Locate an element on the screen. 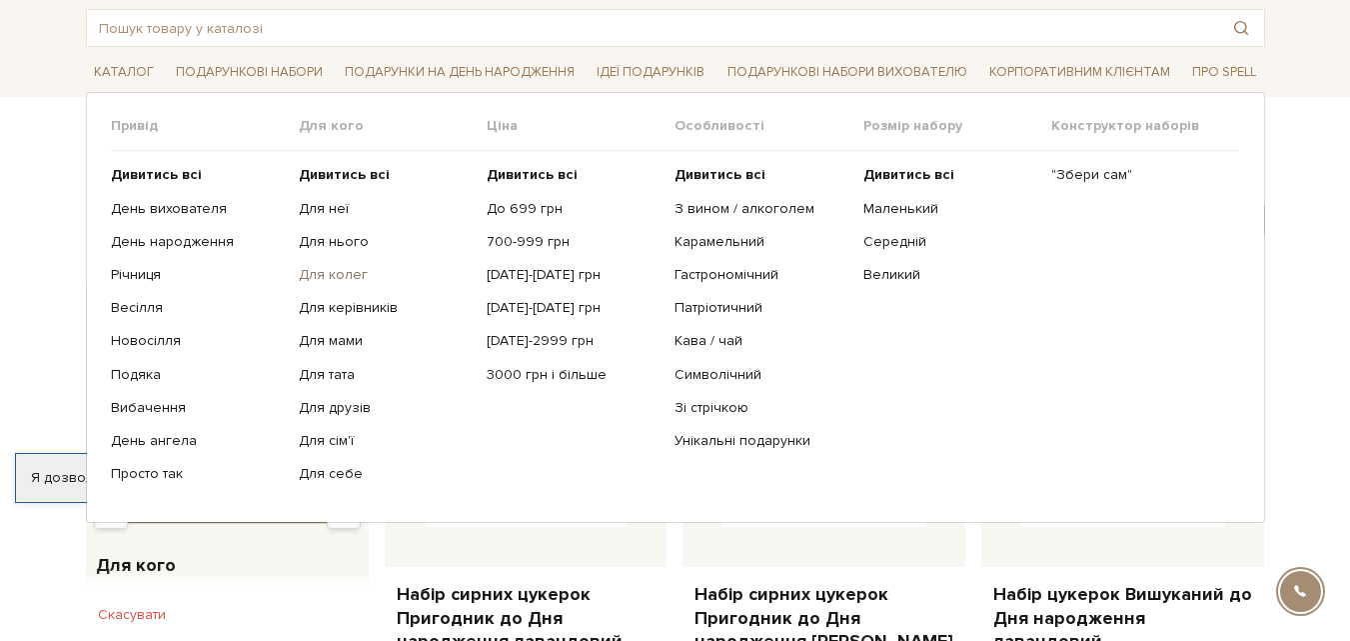  a: Кава / чай is located at coordinates (761, 341).